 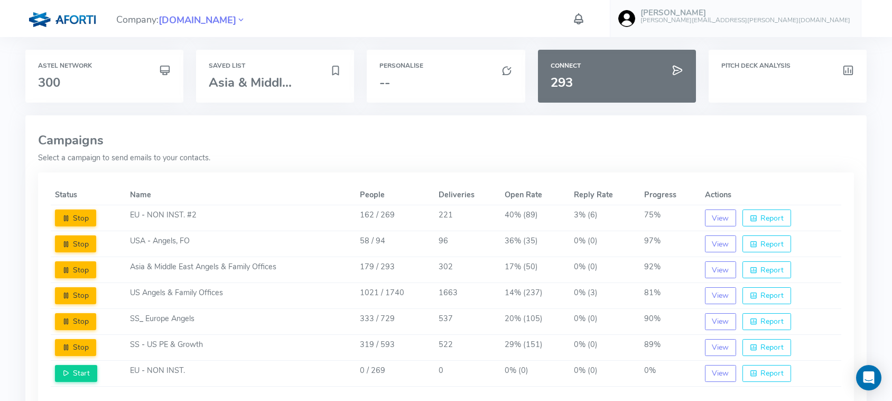 I want to click on td: 1021 / 1740, so click(x=395, y=295).